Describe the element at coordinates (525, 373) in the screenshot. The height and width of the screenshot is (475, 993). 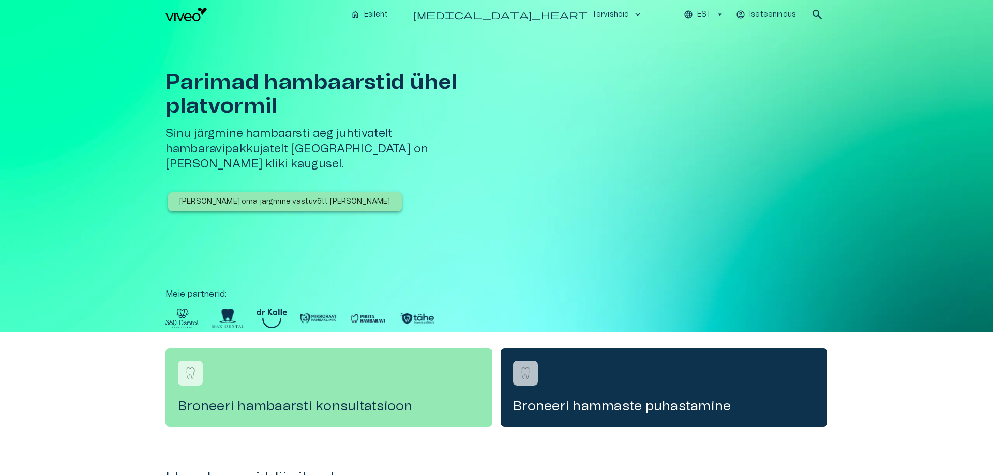
I see `img: Broneeri hammaste puhastamine logo` at that location.